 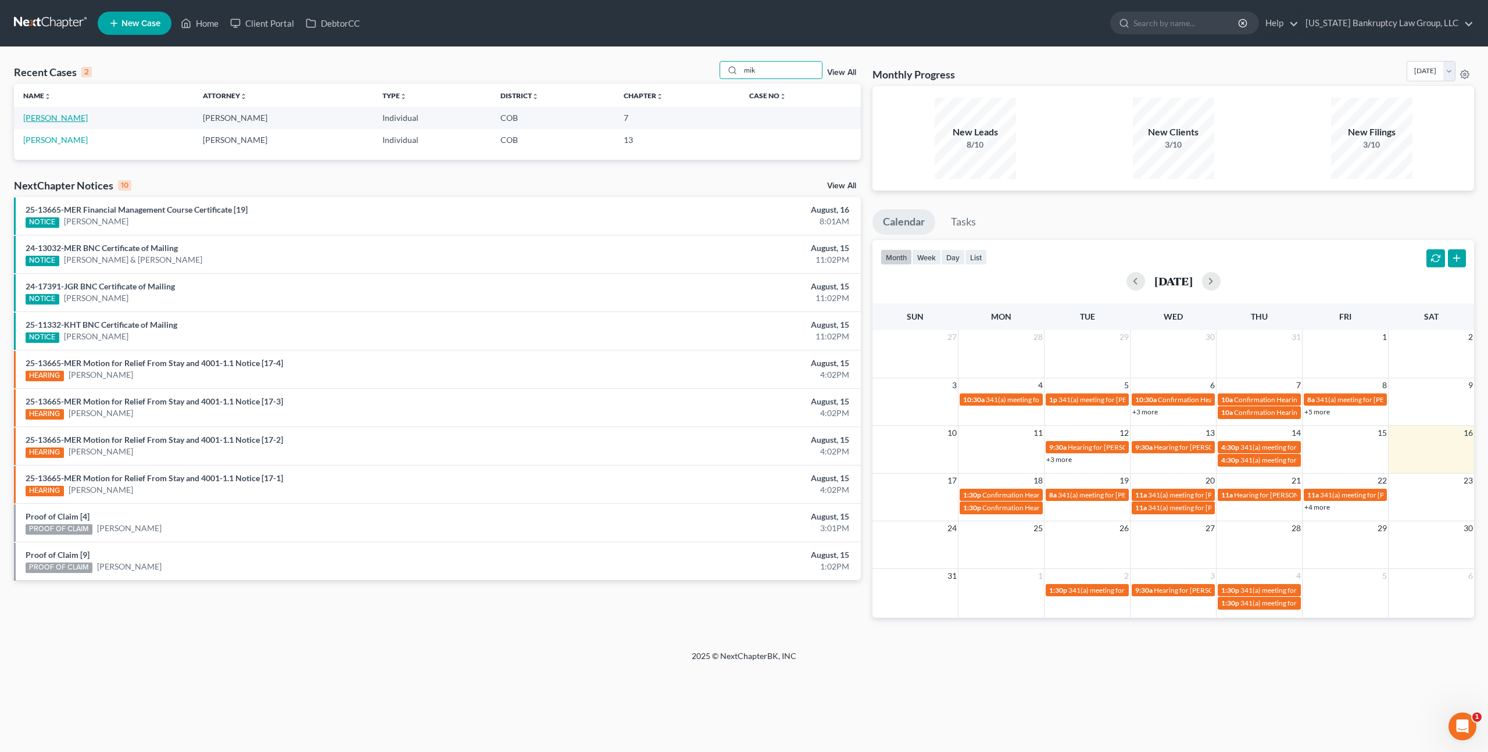 I want to click on a: Districtunfold_more, so click(x=520, y=95).